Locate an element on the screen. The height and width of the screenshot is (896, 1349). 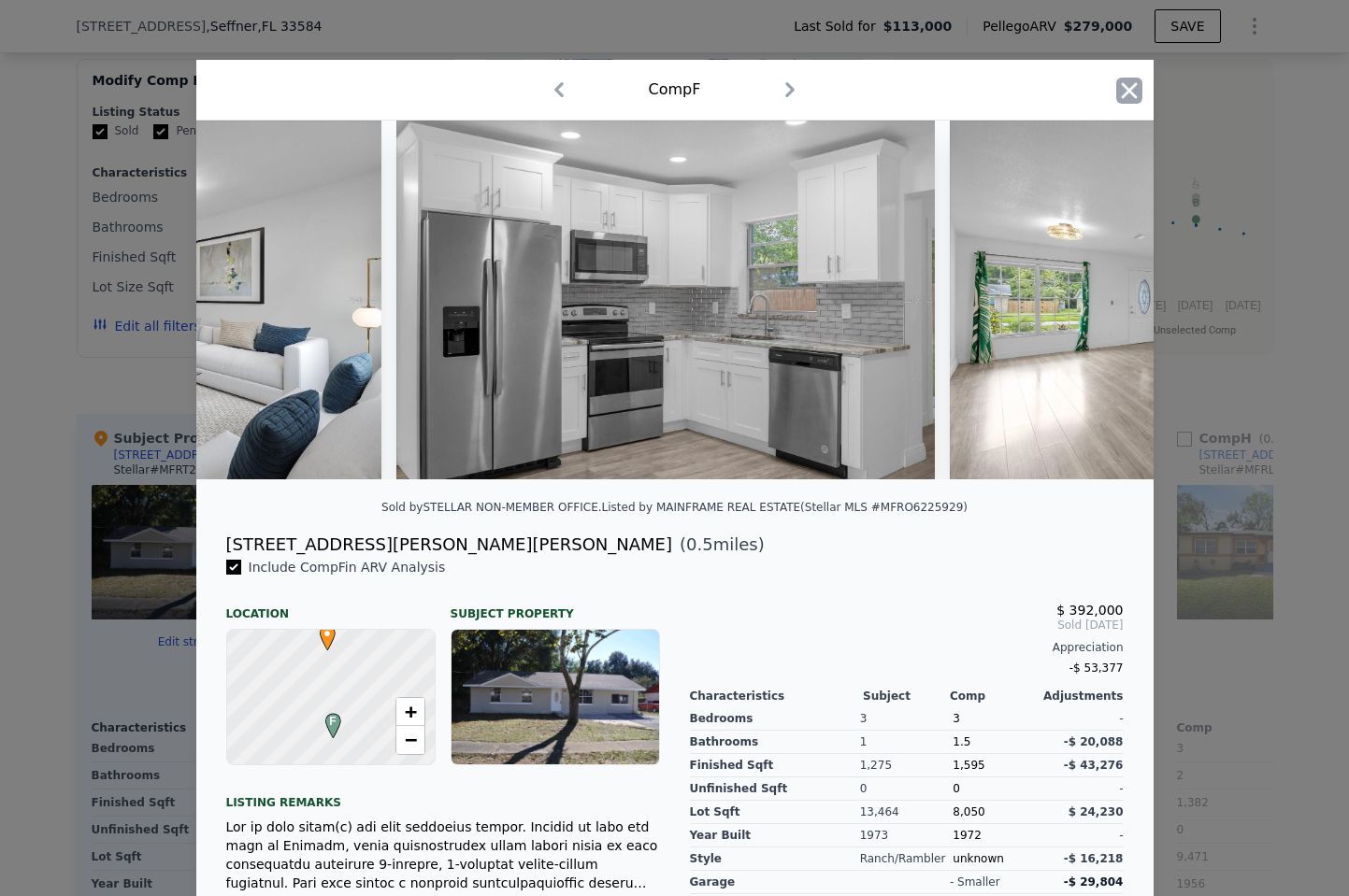
div: Comp is located at coordinates (993, 696).